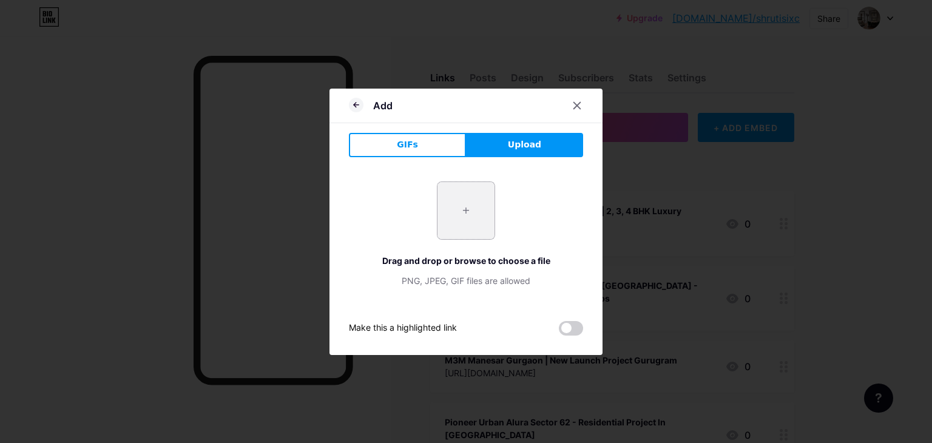 The width and height of the screenshot is (932, 443). Describe the element at coordinates (524, 145) in the screenshot. I see `button: Upload` at that location.